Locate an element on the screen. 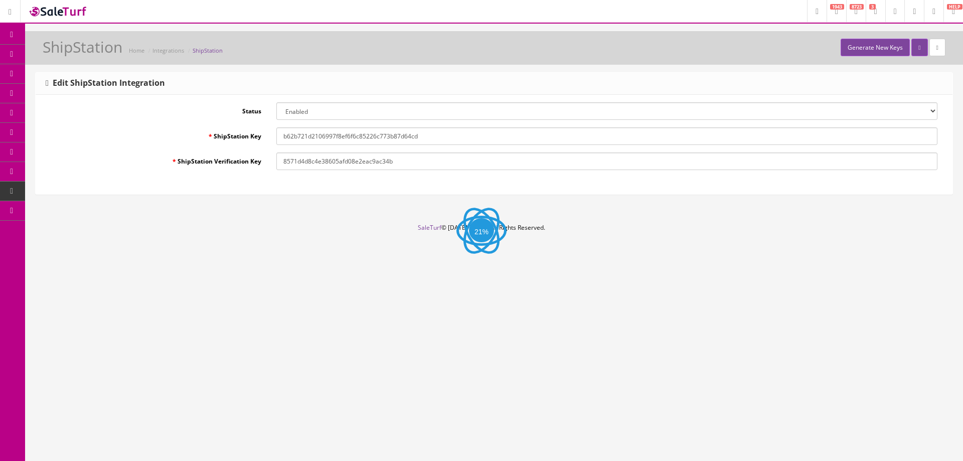 The image size is (963, 461). span: 8723 is located at coordinates (857, 7).